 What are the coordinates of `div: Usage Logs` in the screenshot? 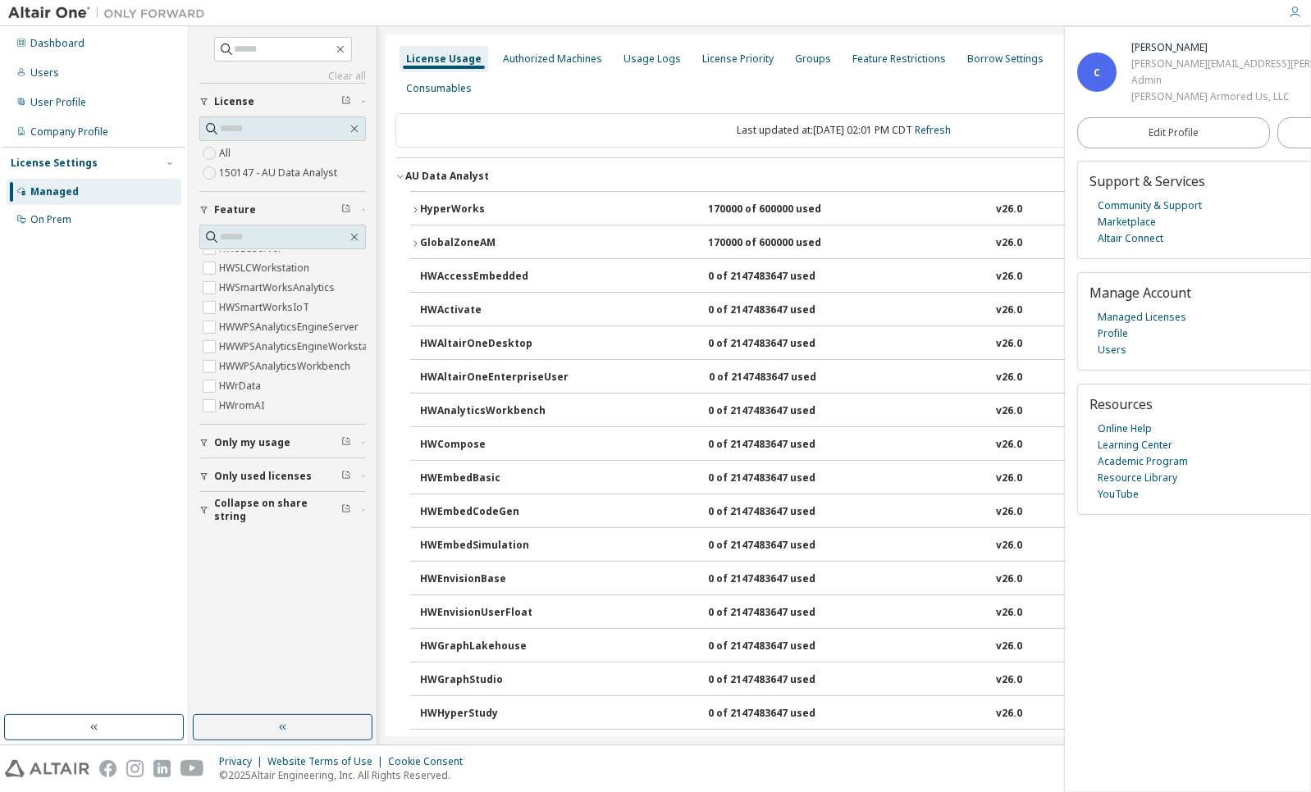 It's located at (652, 59).